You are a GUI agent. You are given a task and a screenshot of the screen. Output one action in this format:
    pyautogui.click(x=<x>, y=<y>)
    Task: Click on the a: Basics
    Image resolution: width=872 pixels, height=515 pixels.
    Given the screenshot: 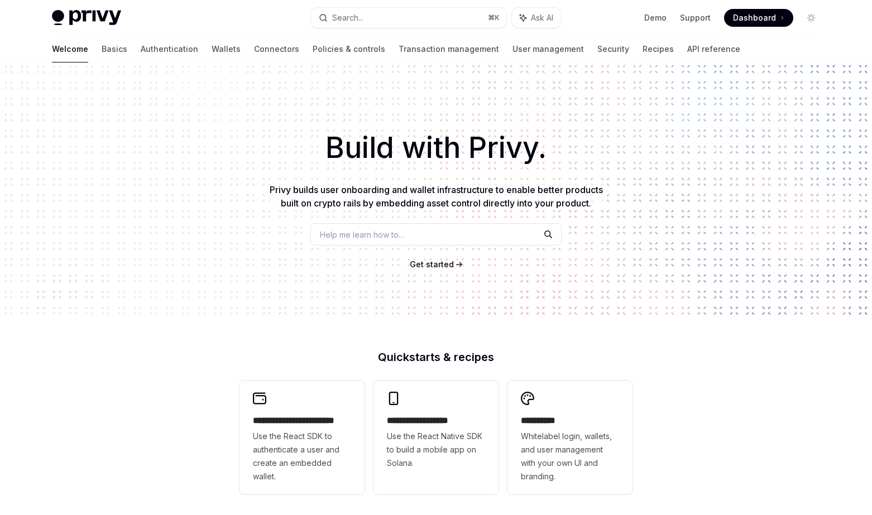 What is the action you would take?
    pyautogui.click(x=114, y=49)
    